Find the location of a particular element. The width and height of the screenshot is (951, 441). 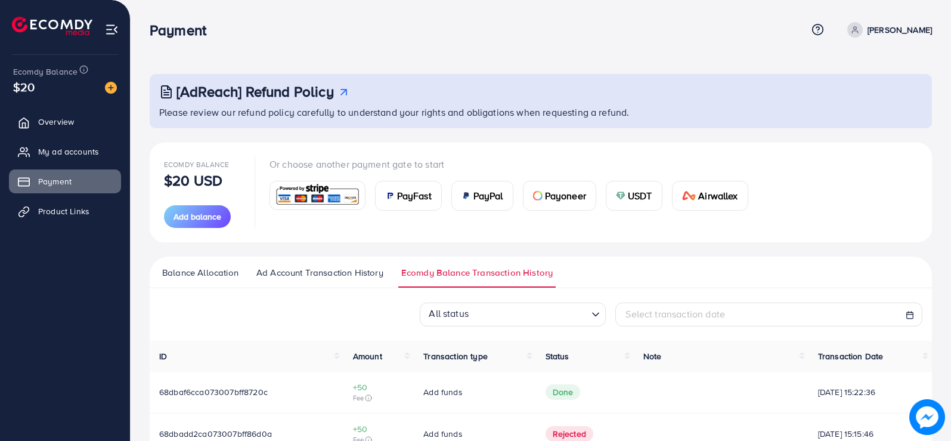

span: PayPal is located at coordinates (488, 196).